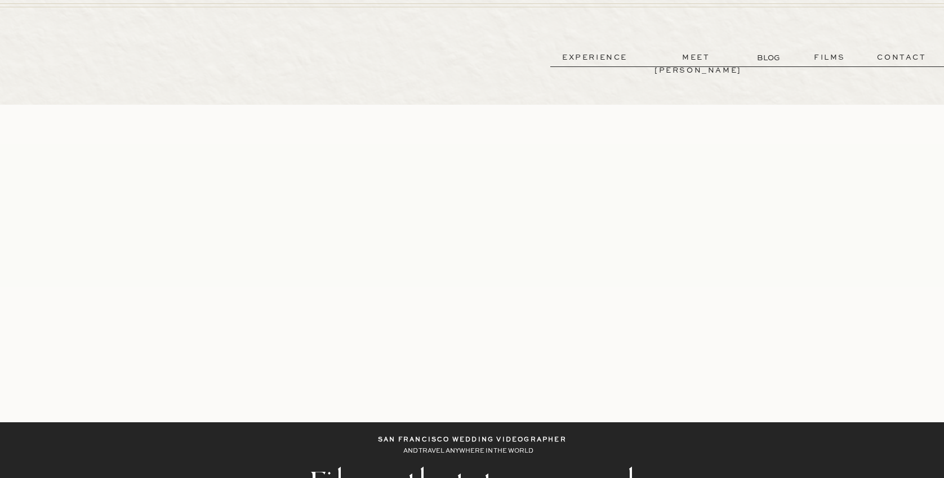  What do you see at coordinates (770, 57) in the screenshot?
I see `p: BLOG` at bounding box center [770, 57].